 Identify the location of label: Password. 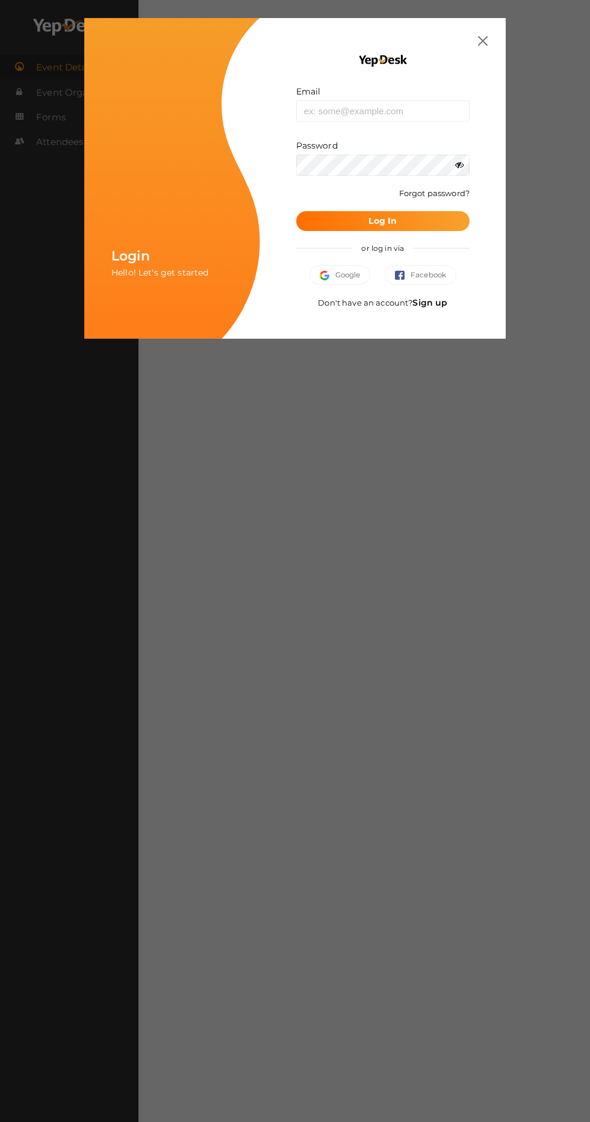
(316, 146).